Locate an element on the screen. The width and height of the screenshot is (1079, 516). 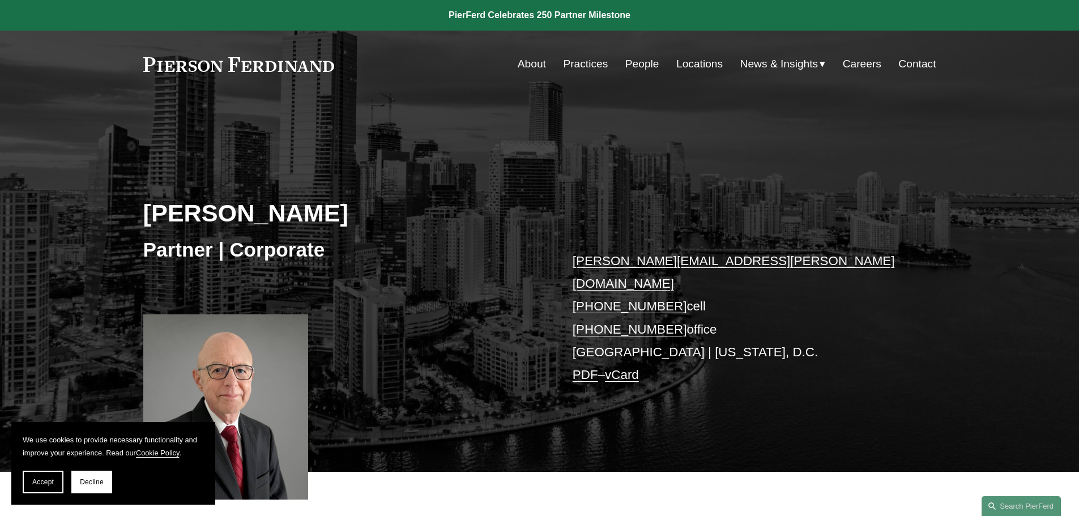
a: About is located at coordinates (532, 64).